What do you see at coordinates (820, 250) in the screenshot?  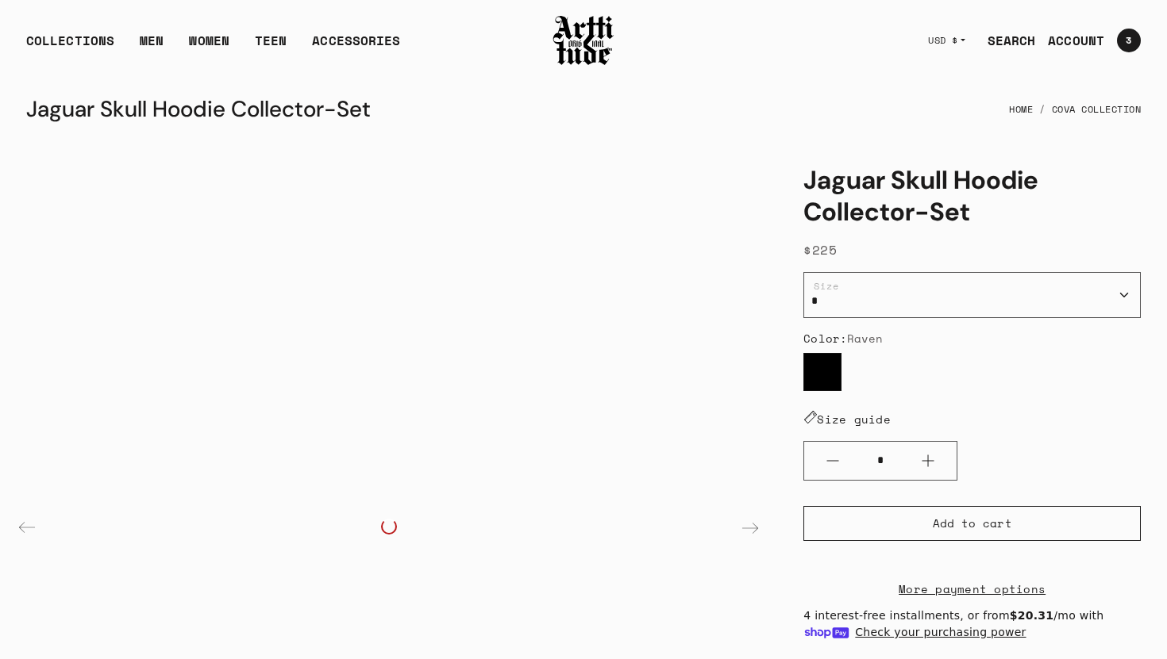 I see `span: $225` at bounding box center [820, 250].